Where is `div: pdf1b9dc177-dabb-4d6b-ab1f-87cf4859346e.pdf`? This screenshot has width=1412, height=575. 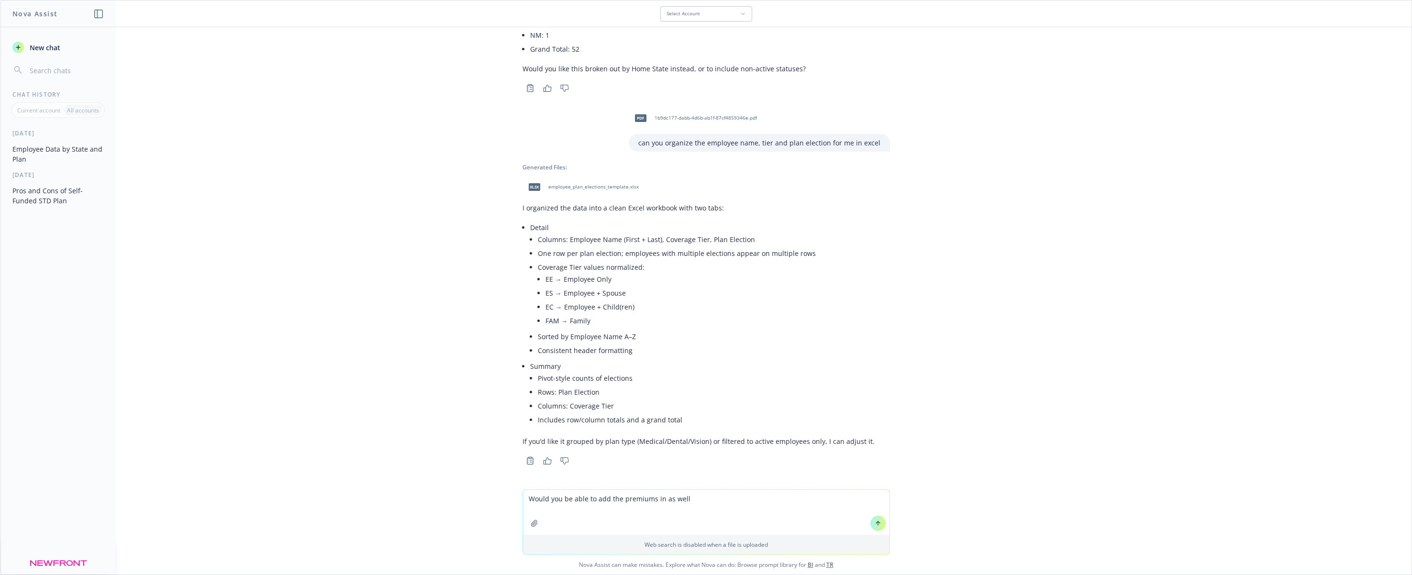 div: pdf1b9dc177-dabb-4d6b-ab1f-87cf4859346e.pdf is located at coordinates (694, 118).